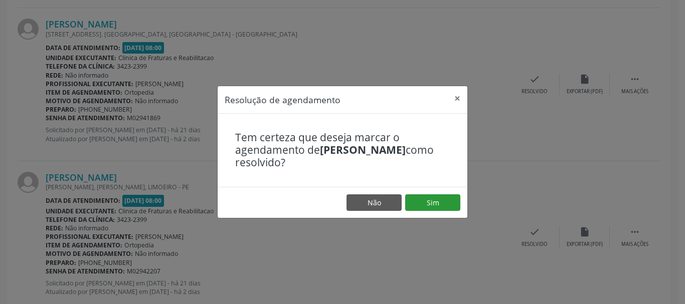 This screenshot has width=685, height=304. Describe the element at coordinates (282, 100) in the screenshot. I see `h5: Resolução de agendamento` at that location.